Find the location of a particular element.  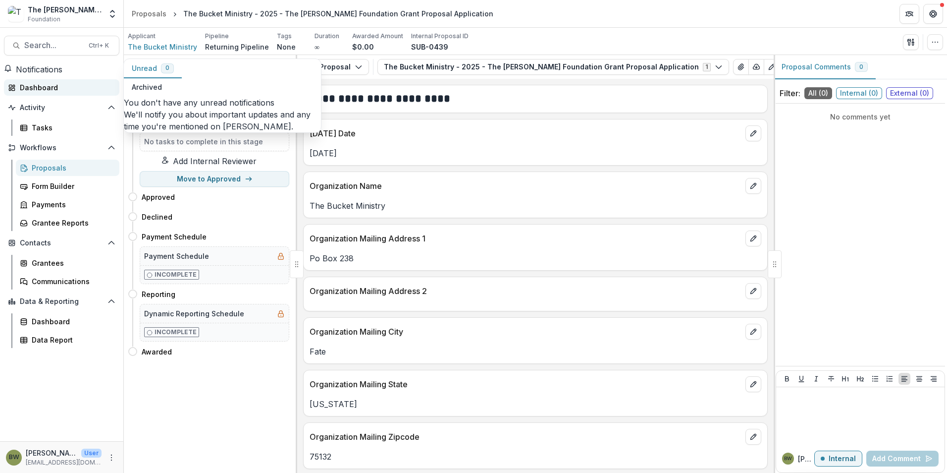

a: The Bucket Ministry is located at coordinates (162, 47).